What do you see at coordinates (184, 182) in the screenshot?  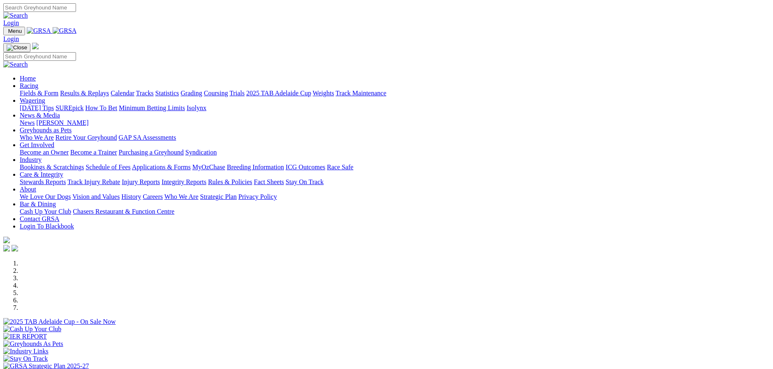 I see `a: Integrity Reports` at bounding box center [184, 182].